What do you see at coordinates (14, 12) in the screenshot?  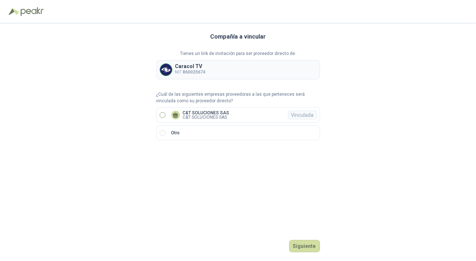 I see `img: Logo` at bounding box center [14, 12].